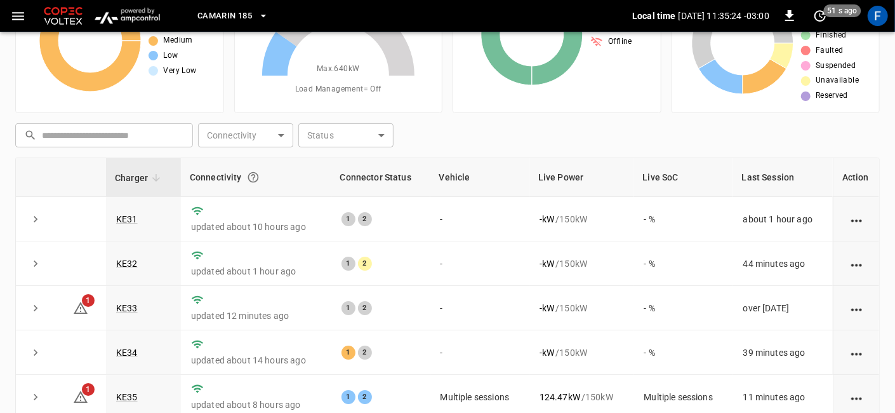 Image resolution: width=895 pixels, height=413 pixels. Describe the element at coordinates (127, 352) in the screenshot. I see `a: KE34` at that location.